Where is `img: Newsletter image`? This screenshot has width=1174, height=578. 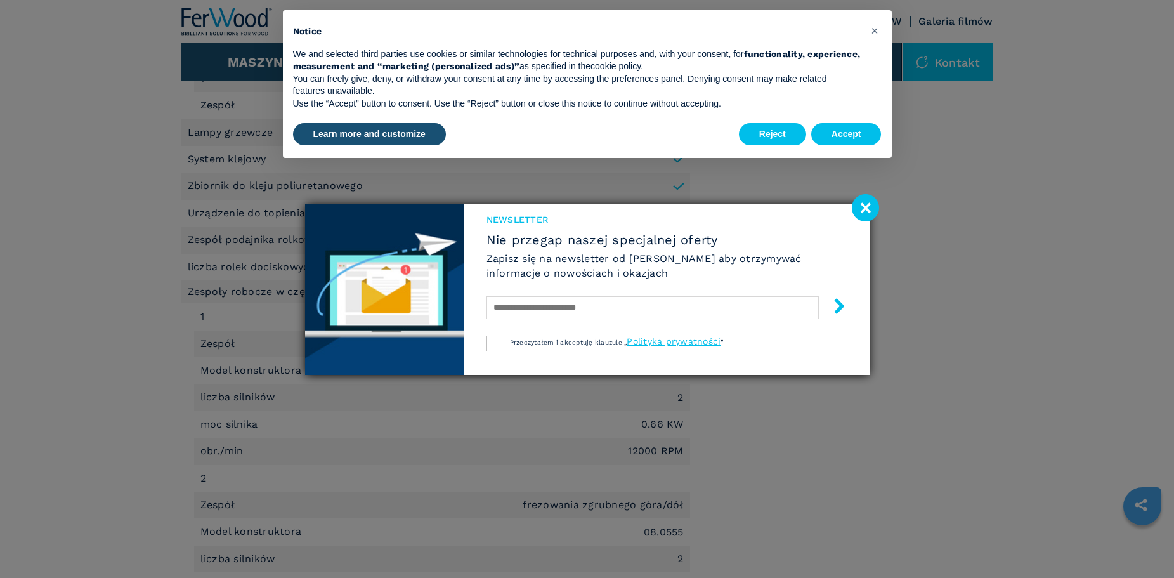 img: Newsletter image is located at coordinates (384, 289).